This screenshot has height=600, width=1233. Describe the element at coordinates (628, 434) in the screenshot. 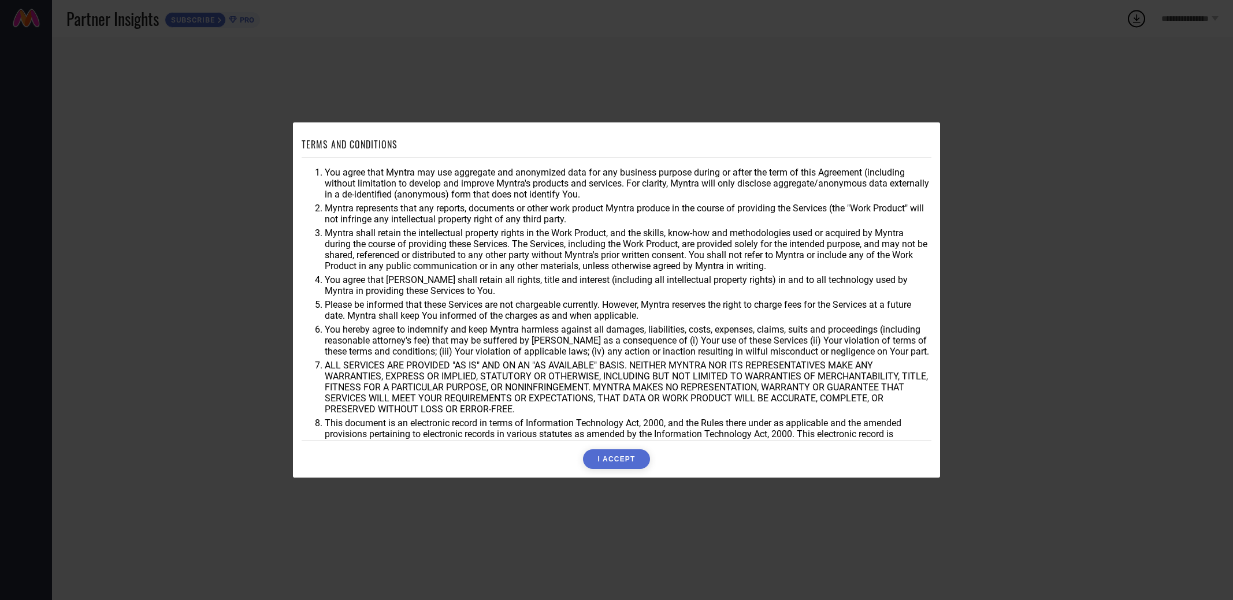

I see `li: This document is an electronic record in terms of Information Technology Act, 2000, and the Rules...` at that location.